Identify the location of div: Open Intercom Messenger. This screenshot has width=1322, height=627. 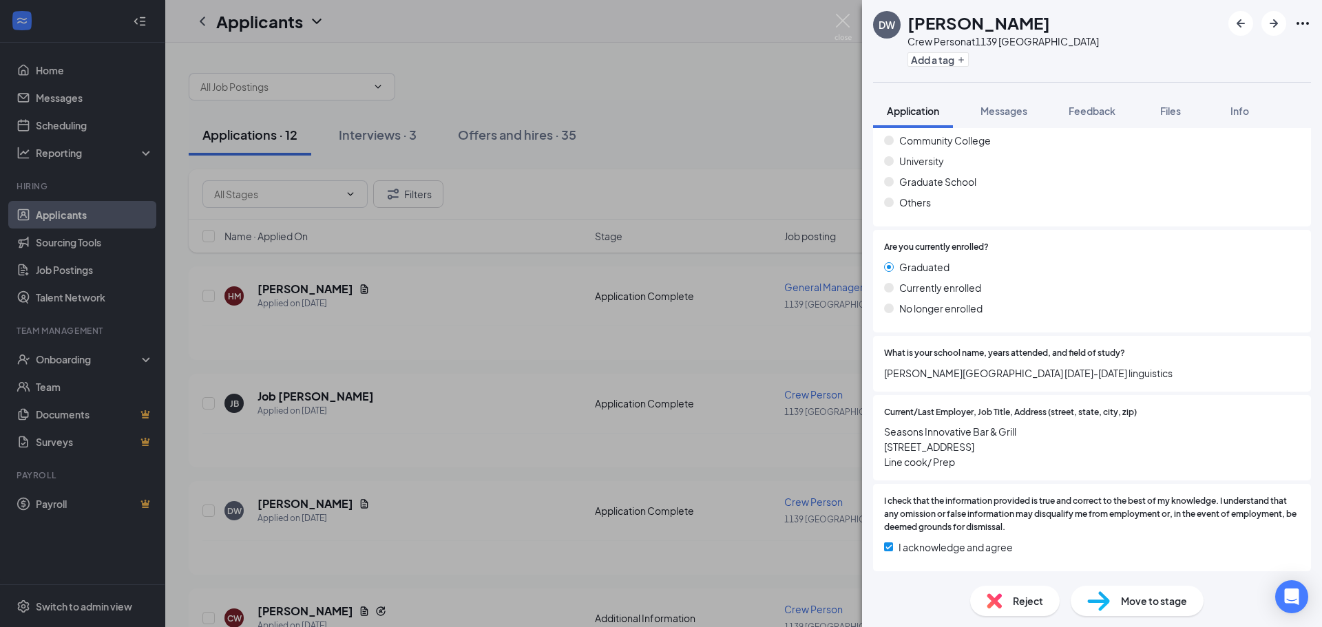
(1291, 597).